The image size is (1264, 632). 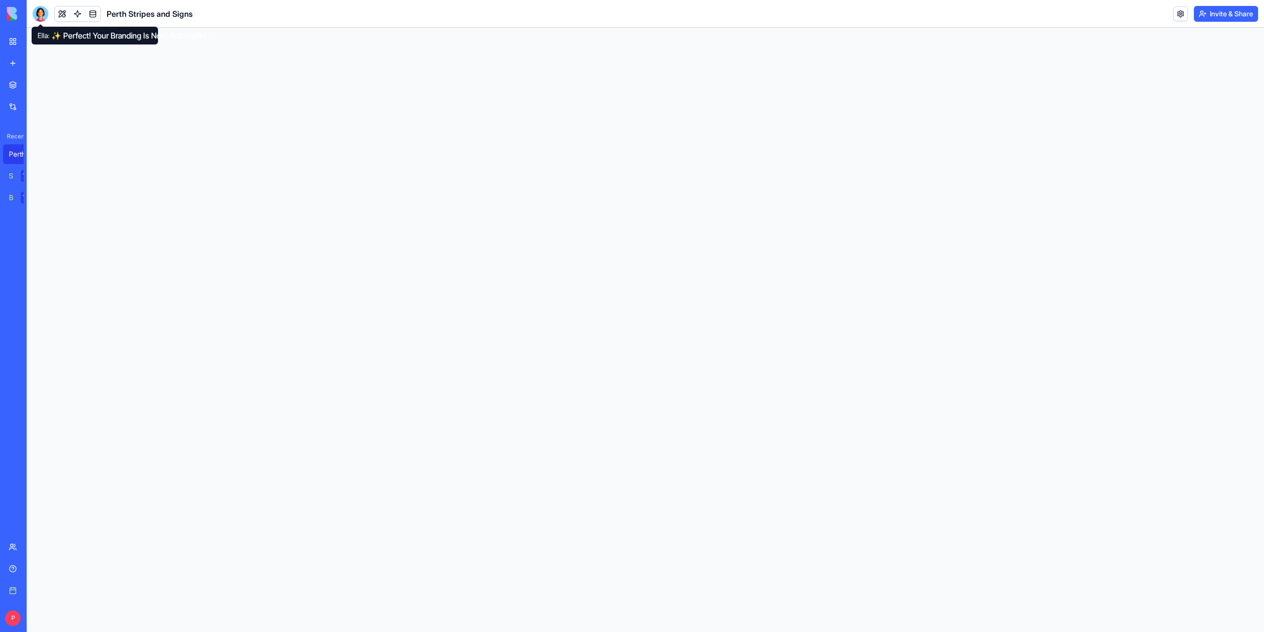 What do you see at coordinates (23, 154) in the screenshot?
I see `div: Perth Stripes and Signs` at bounding box center [23, 154].